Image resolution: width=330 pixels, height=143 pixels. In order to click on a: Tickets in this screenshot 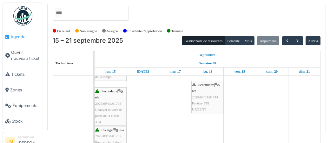, I will do `click(23, 74)`.